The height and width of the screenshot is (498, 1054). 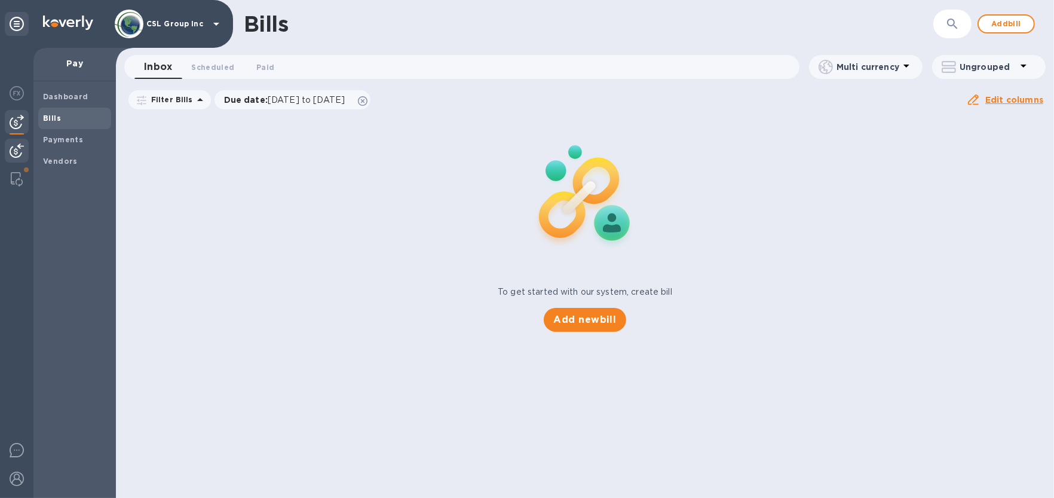 What do you see at coordinates (287, 100) in the screenshot?
I see `p: Due date :` at bounding box center [287, 100].